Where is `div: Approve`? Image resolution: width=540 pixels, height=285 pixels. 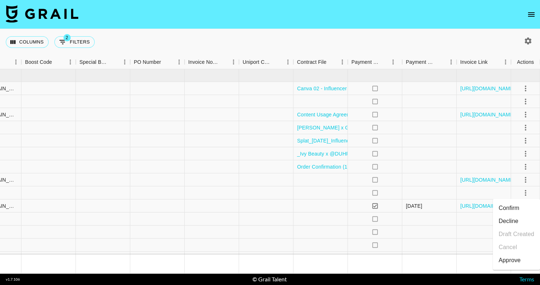 div: Approve is located at coordinates (510, 261).